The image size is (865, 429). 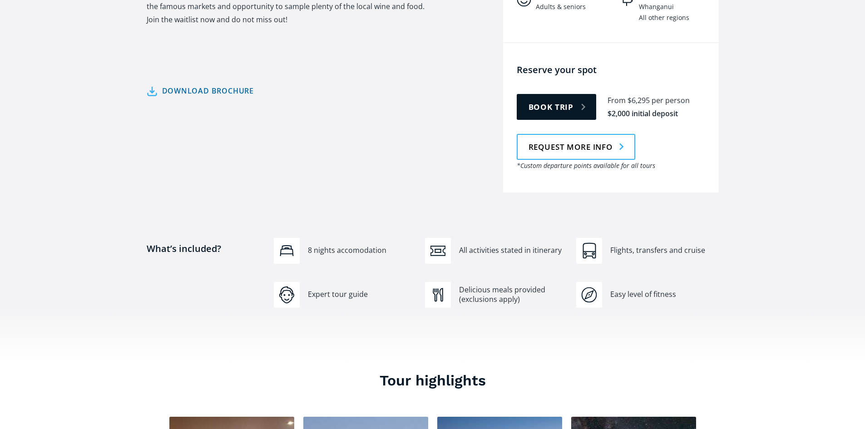 What do you see at coordinates (362, 251) in the screenshot?
I see `div: 8 nights accomodation` at bounding box center [362, 251].